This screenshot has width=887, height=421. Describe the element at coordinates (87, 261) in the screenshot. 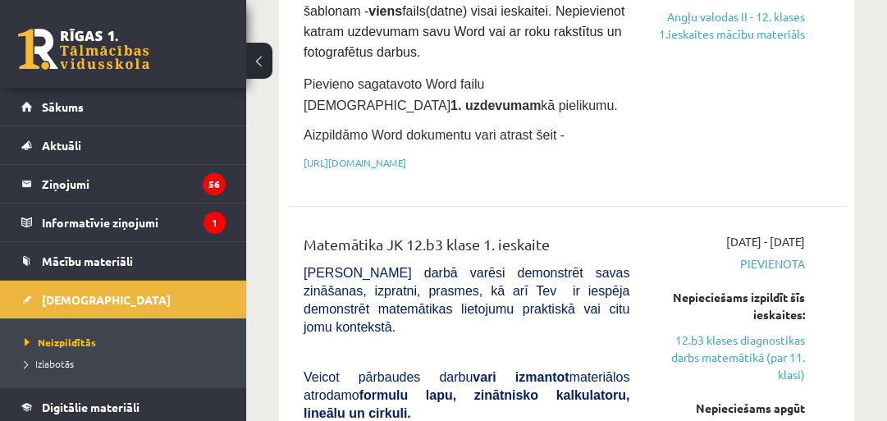

I see `span: Mācību materiāli` at that location.